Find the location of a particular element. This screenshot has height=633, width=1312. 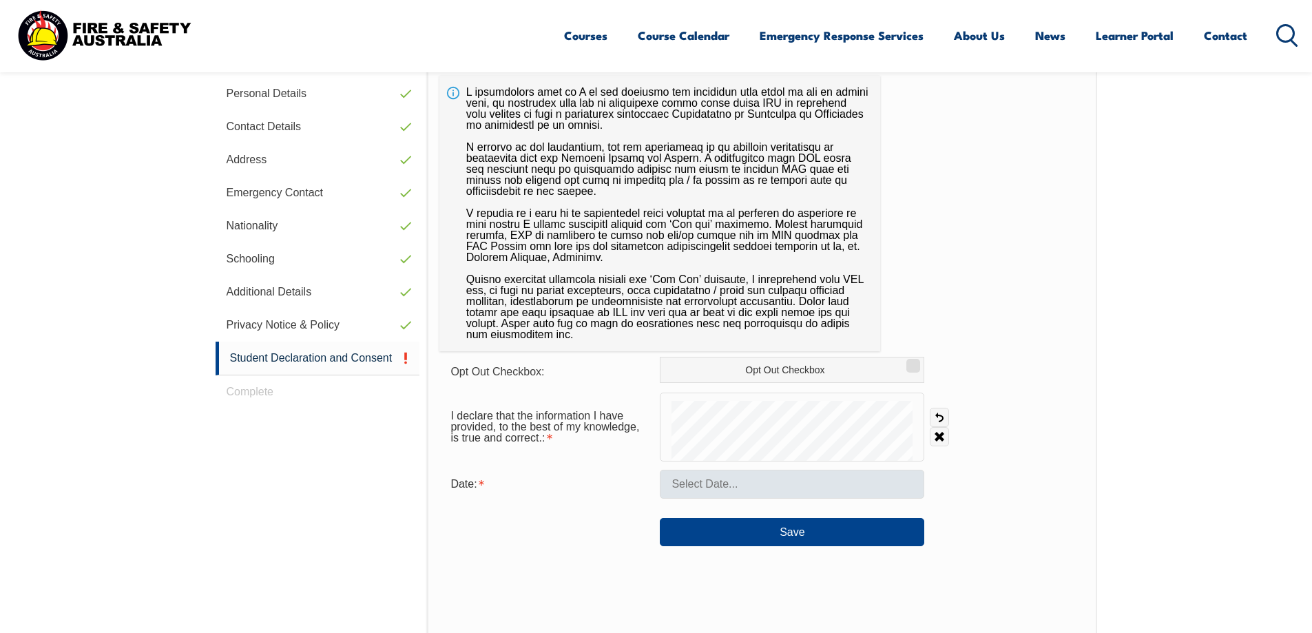

a: Courses is located at coordinates (586, 35).